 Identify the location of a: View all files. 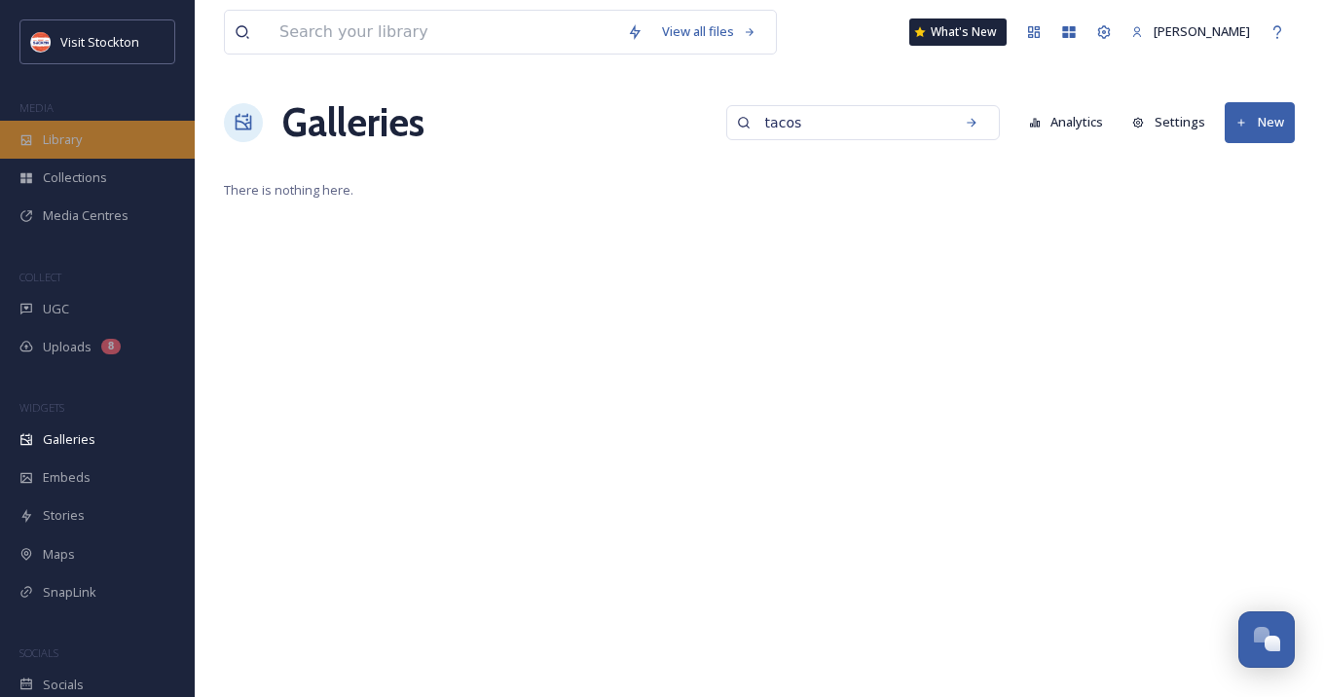
(708, 31).